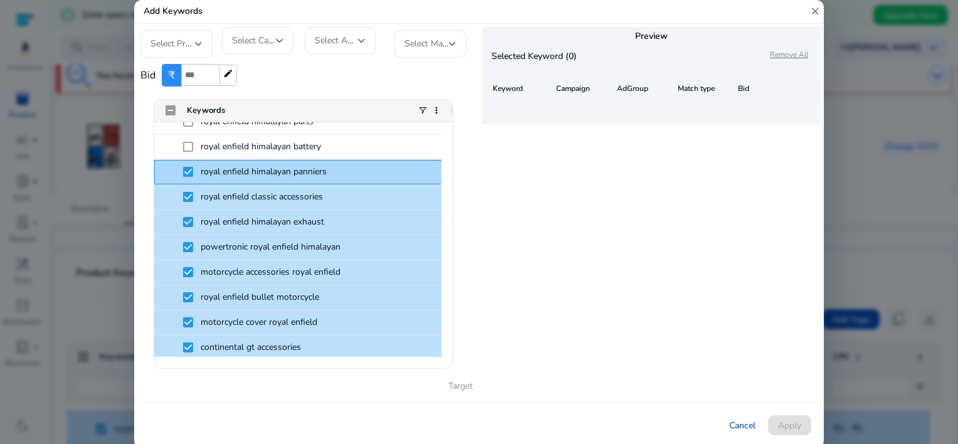  I want to click on span: Campaign, so click(573, 88).